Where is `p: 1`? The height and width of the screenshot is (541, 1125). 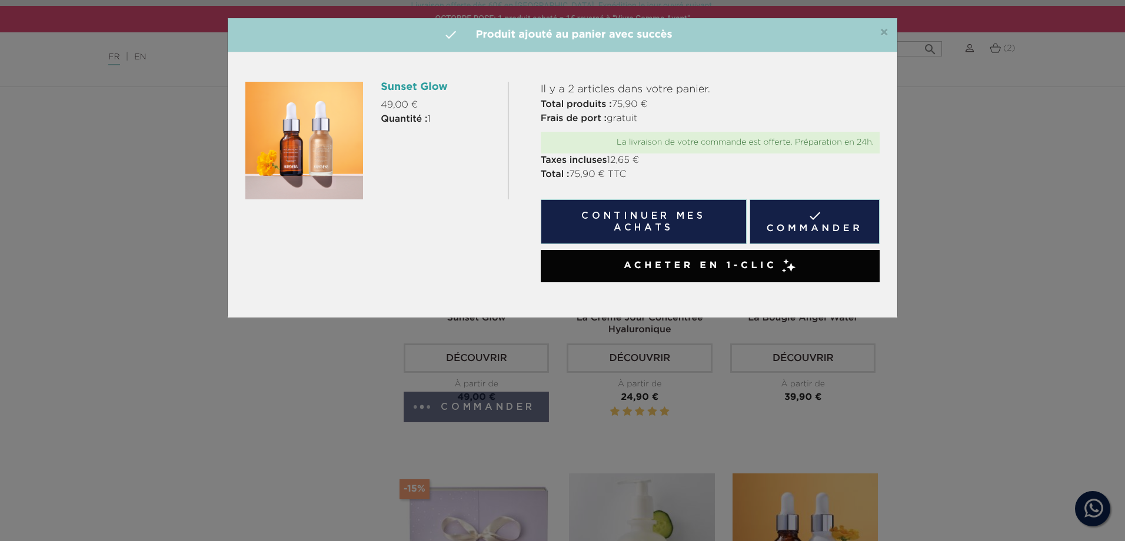
p: 1 is located at coordinates (439, 119).